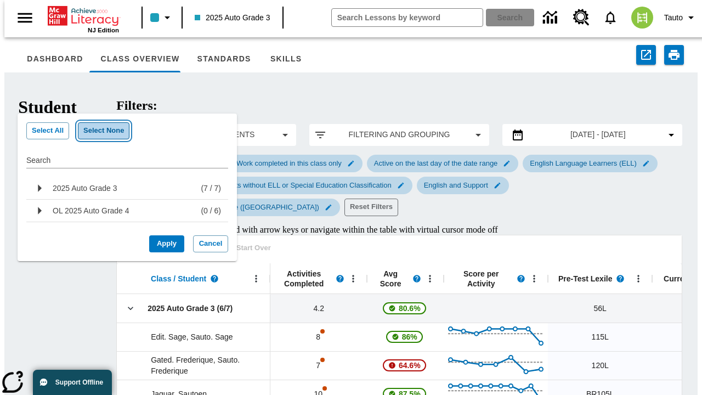 This screenshot has height=395, width=702. I want to click on span: 86%, so click(410, 337).